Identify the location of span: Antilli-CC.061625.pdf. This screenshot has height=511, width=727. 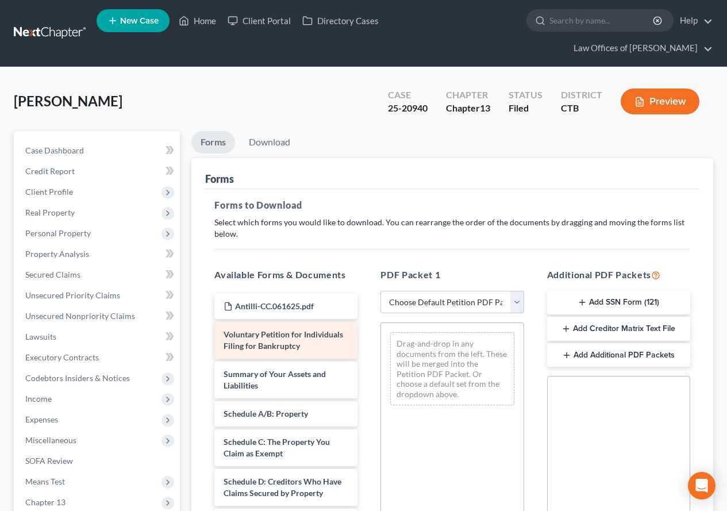
(274, 306).